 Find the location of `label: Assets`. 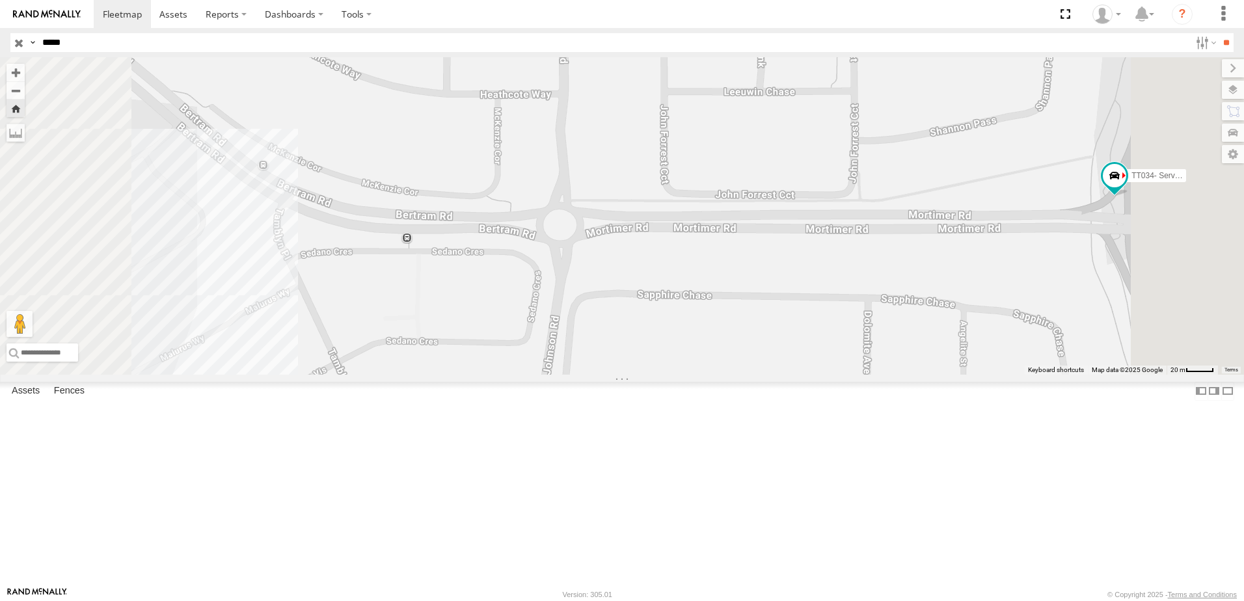

label: Assets is located at coordinates (25, 391).